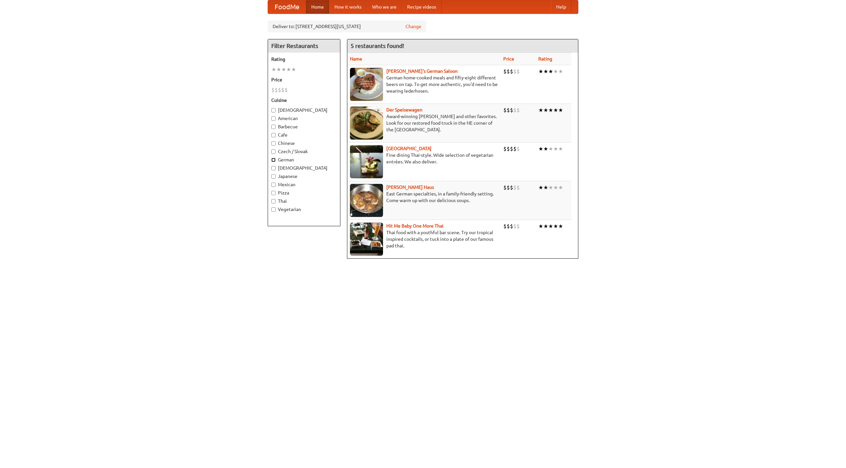 The width and height of the screenshot is (846, 468). What do you see at coordinates (273, 135) in the screenshot?
I see `input: Cafe` at bounding box center [273, 135].